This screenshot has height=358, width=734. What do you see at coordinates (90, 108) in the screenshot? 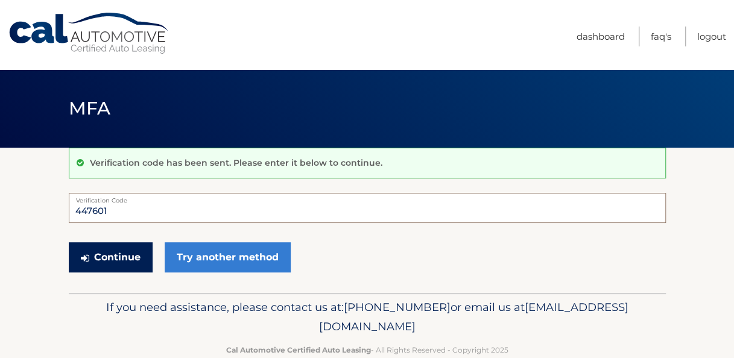
I see `span: MFA` at bounding box center [90, 108].